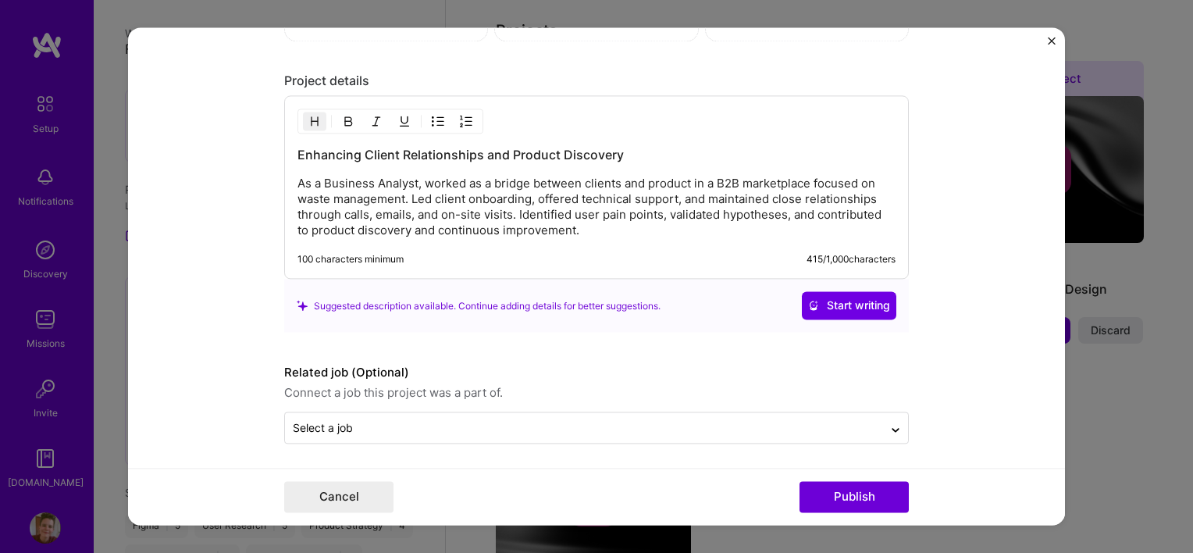  What do you see at coordinates (348, 122) in the screenshot?
I see `img: Bold` at bounding box center [348, 122].